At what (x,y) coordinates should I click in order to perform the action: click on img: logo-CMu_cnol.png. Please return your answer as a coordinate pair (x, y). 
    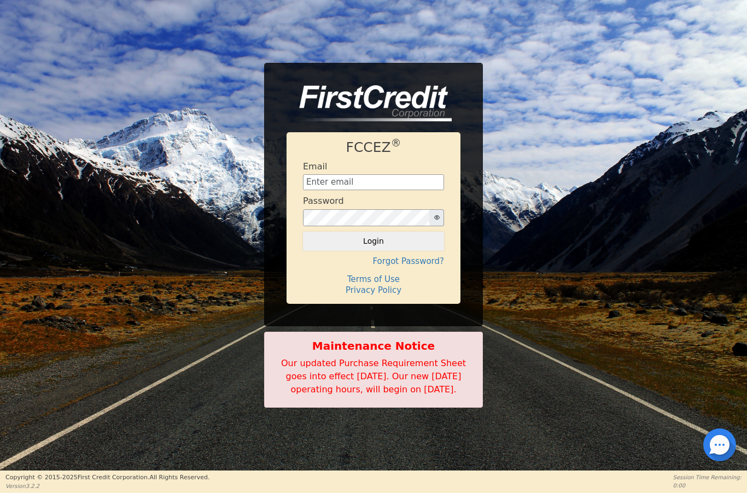
    Looking at the image, I should click on (369, 103).